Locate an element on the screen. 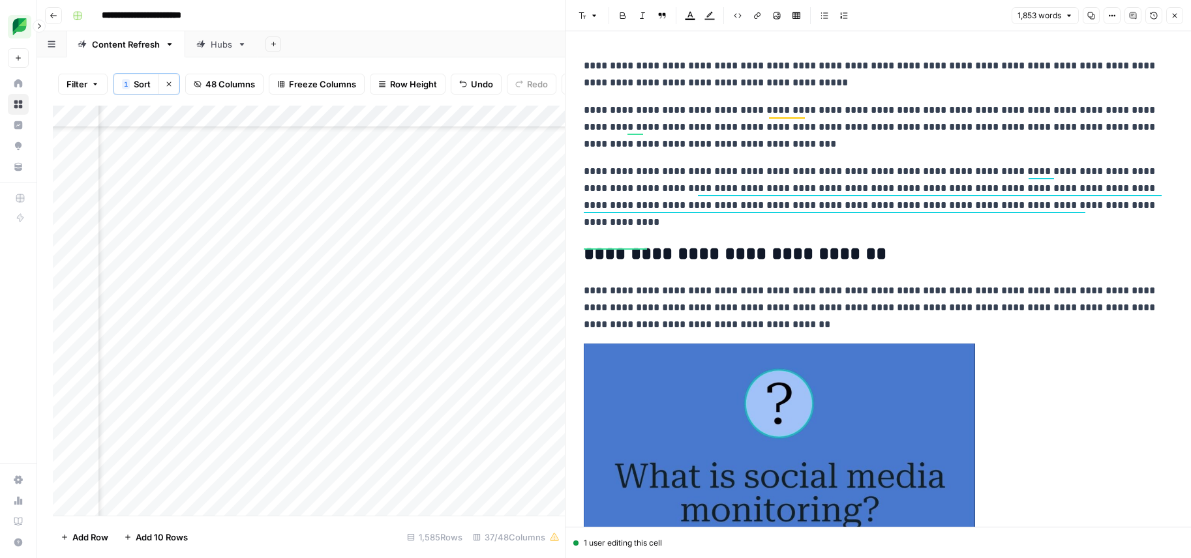 The height and width of the screenshot is (558, 1191). button: Row Height is located at coordinates (408, 84).